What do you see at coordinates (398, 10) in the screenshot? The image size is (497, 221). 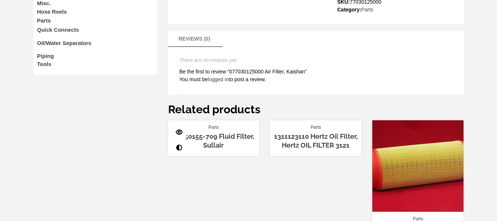 I see `span: Category:` at bounding box center [398, 10].